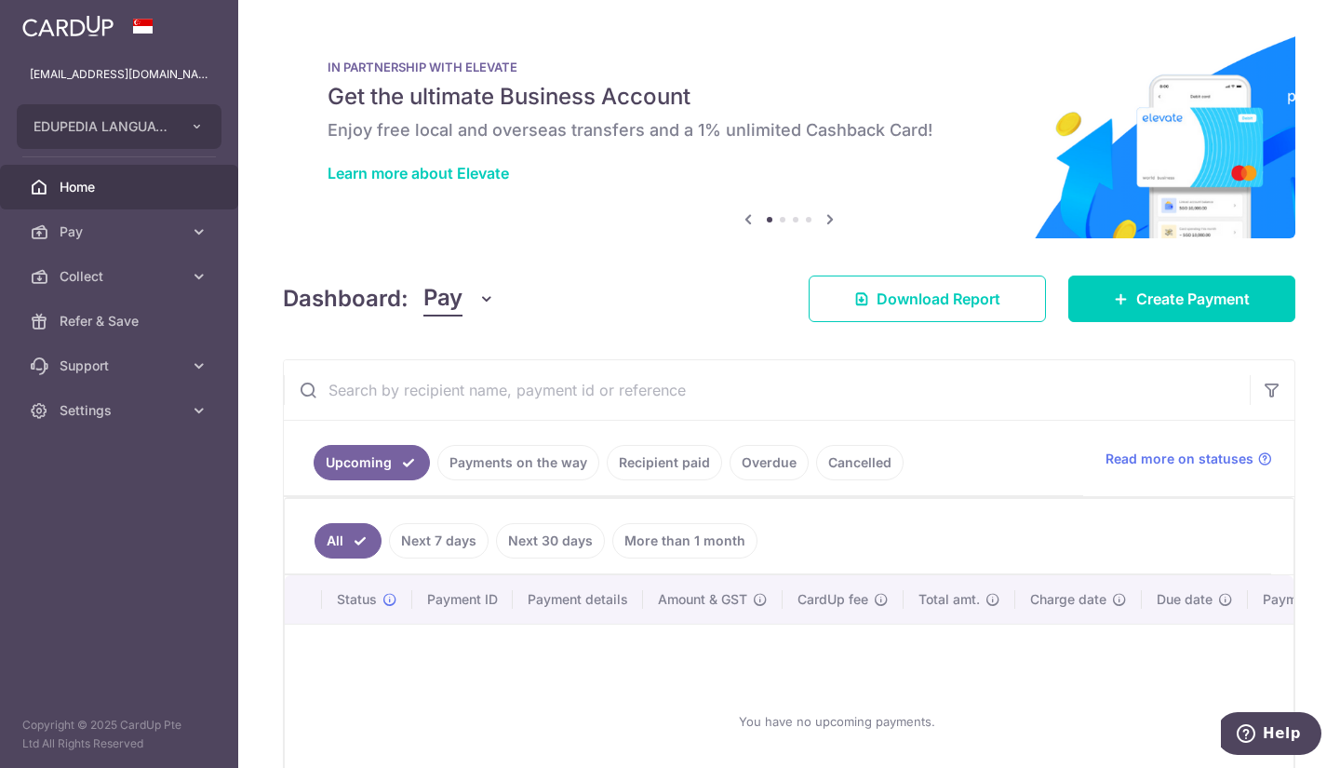 This screenshot has width=1340, height=768. What do you see at coordinates (438, 541) in the screenshot?
I see `a: Next 7 days` at bounding box center [438, 541].